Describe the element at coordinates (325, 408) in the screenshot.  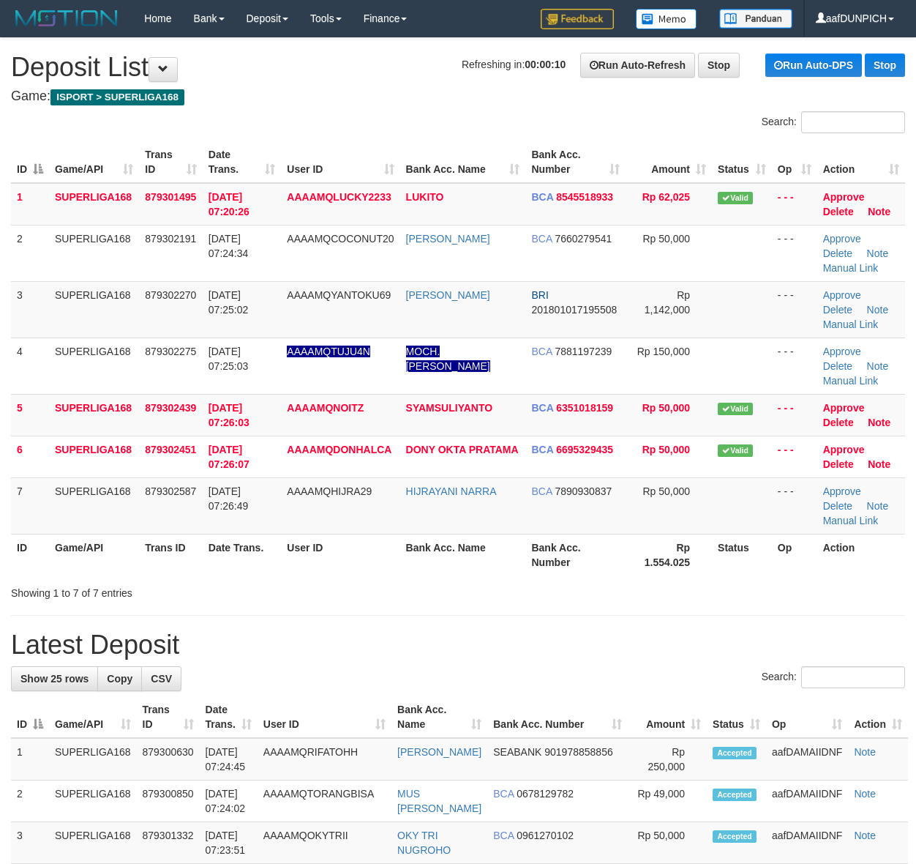
I see `span: AAAAMQNOITZ` at that location.